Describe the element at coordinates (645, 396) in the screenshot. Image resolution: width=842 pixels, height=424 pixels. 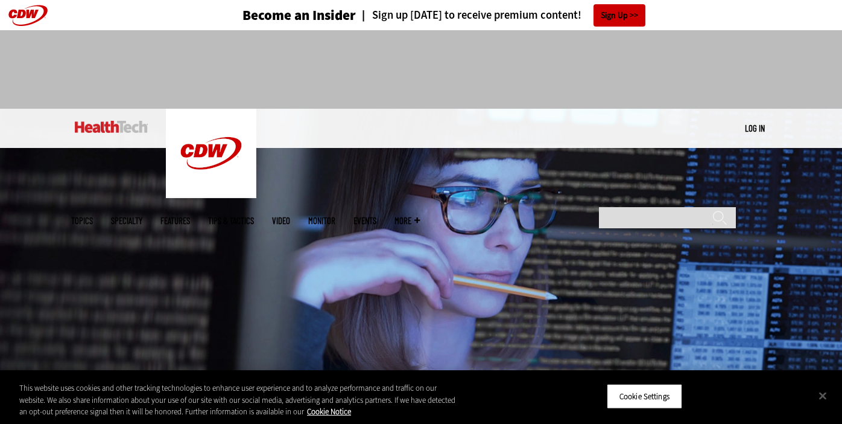
I see `button: Cookie Settings` at that location.